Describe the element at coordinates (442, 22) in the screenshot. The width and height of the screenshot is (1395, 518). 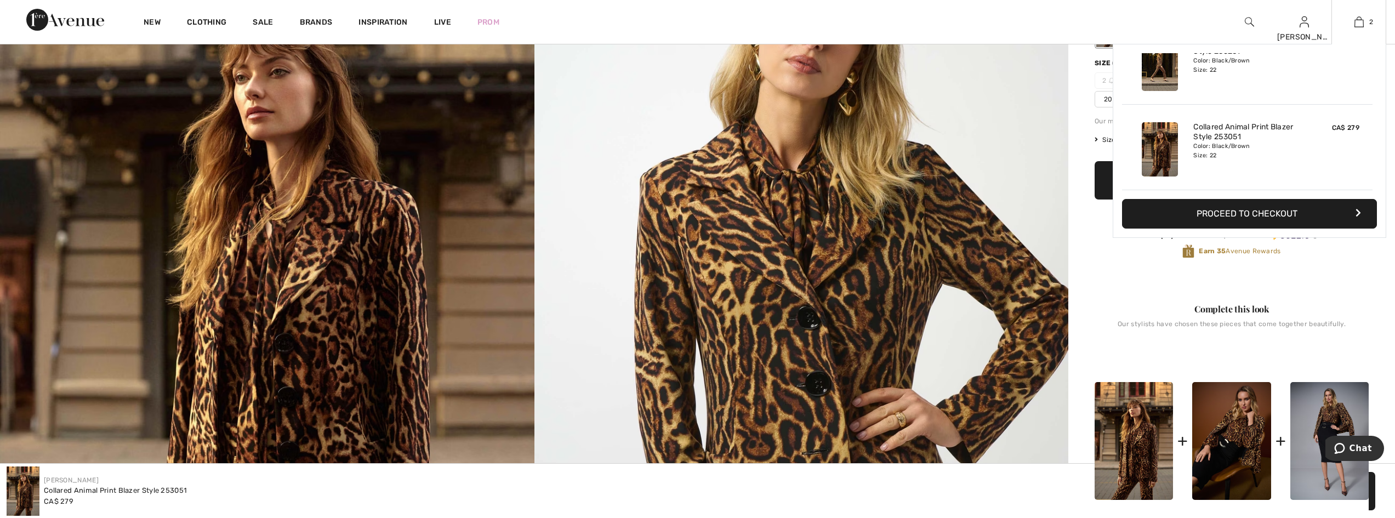
I see `a: Live` at that location.